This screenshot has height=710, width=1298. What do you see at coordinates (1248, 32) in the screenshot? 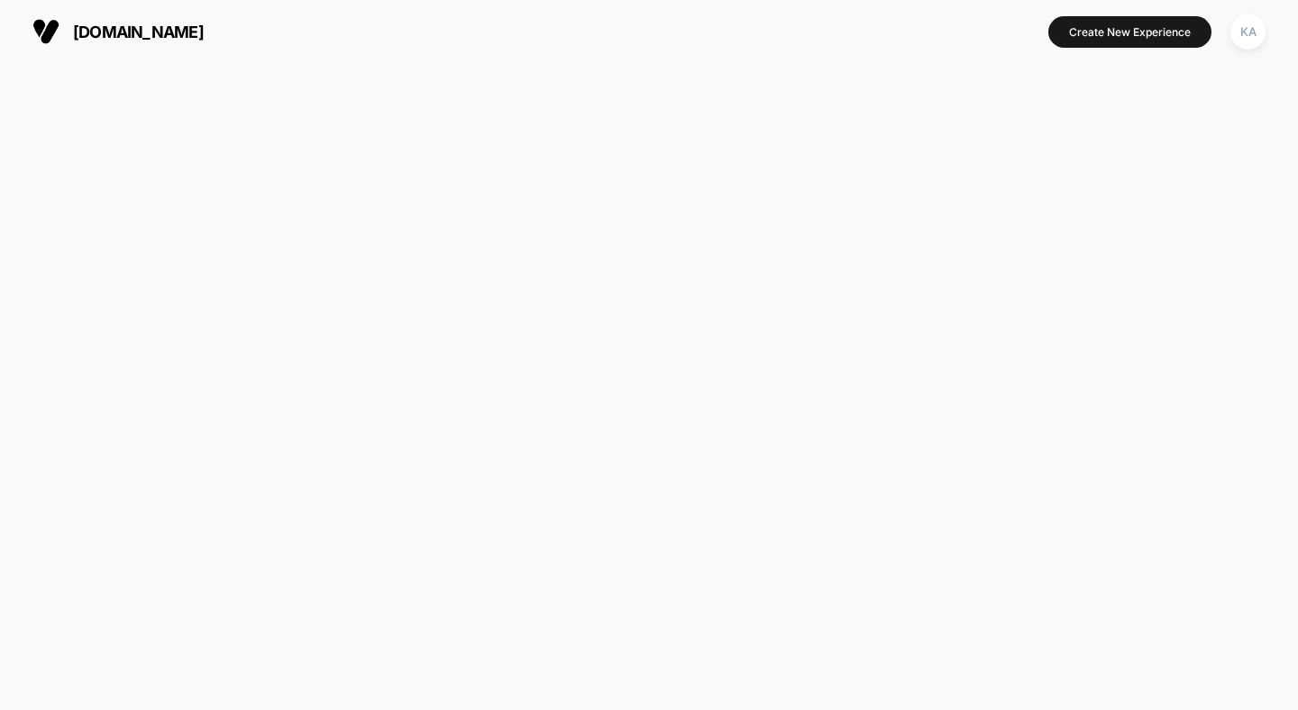
I see `button: KA` at bounding box center [1248, 32].